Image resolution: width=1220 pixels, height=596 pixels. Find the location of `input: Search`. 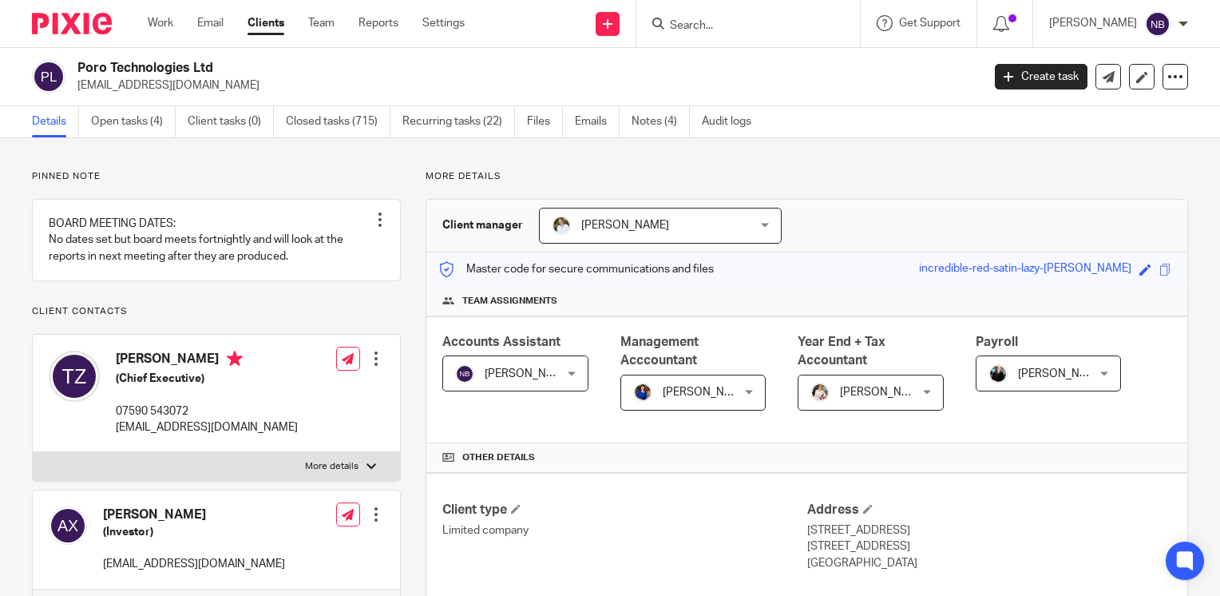

input: Search is located at coordinates (740, 26).